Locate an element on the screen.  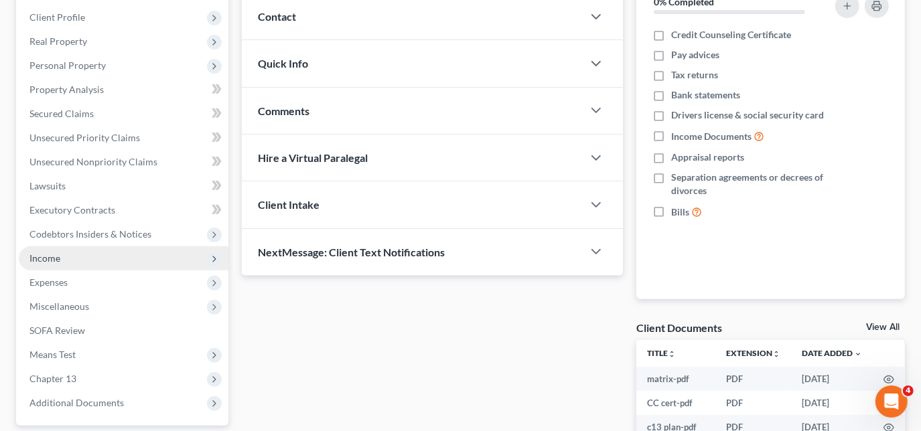
td: CC cert-pdf is located at coordinates (676, 403).